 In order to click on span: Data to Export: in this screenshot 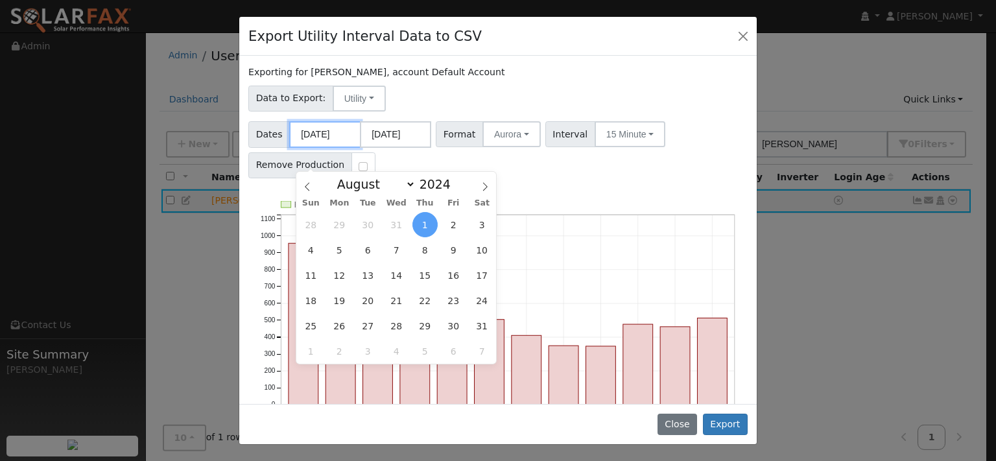, I will do `click(290, 99)`.